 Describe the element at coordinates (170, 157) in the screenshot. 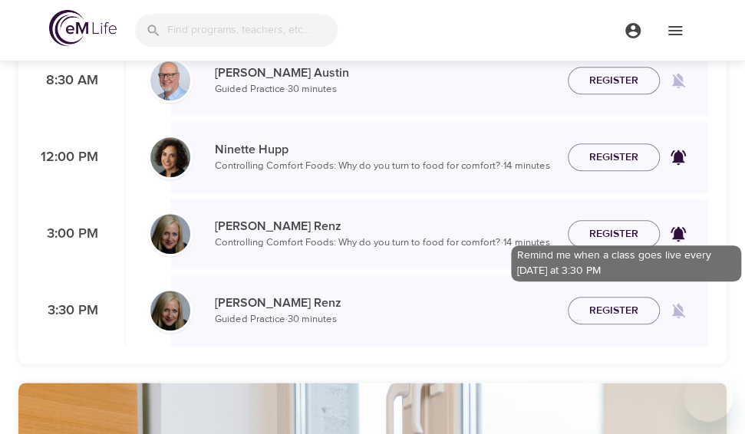

I see `img: Ninette_Hupp-min.jpg` at that location.